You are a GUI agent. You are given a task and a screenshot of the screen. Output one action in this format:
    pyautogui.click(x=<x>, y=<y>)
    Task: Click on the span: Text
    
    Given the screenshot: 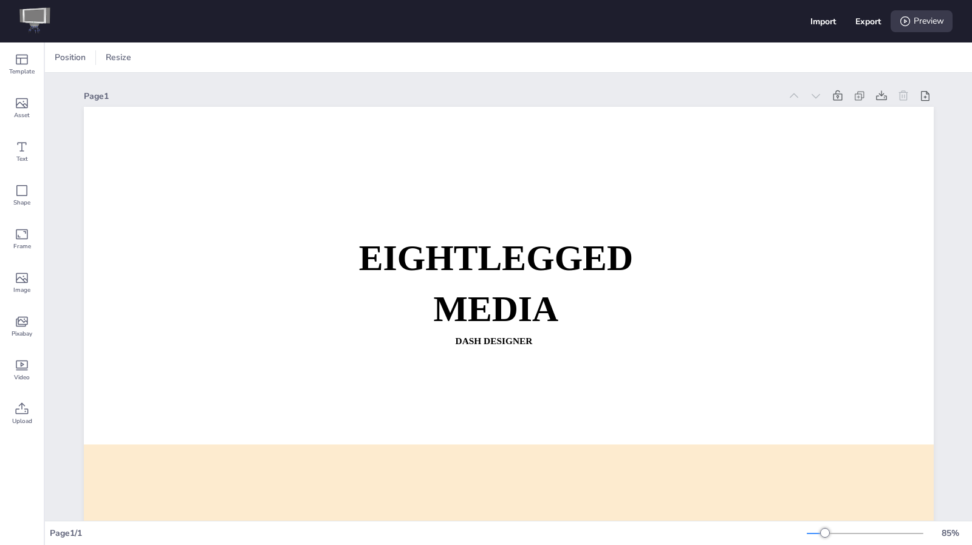 What is the action you would take?
    pyautogui.click(x=22, y=159)
    